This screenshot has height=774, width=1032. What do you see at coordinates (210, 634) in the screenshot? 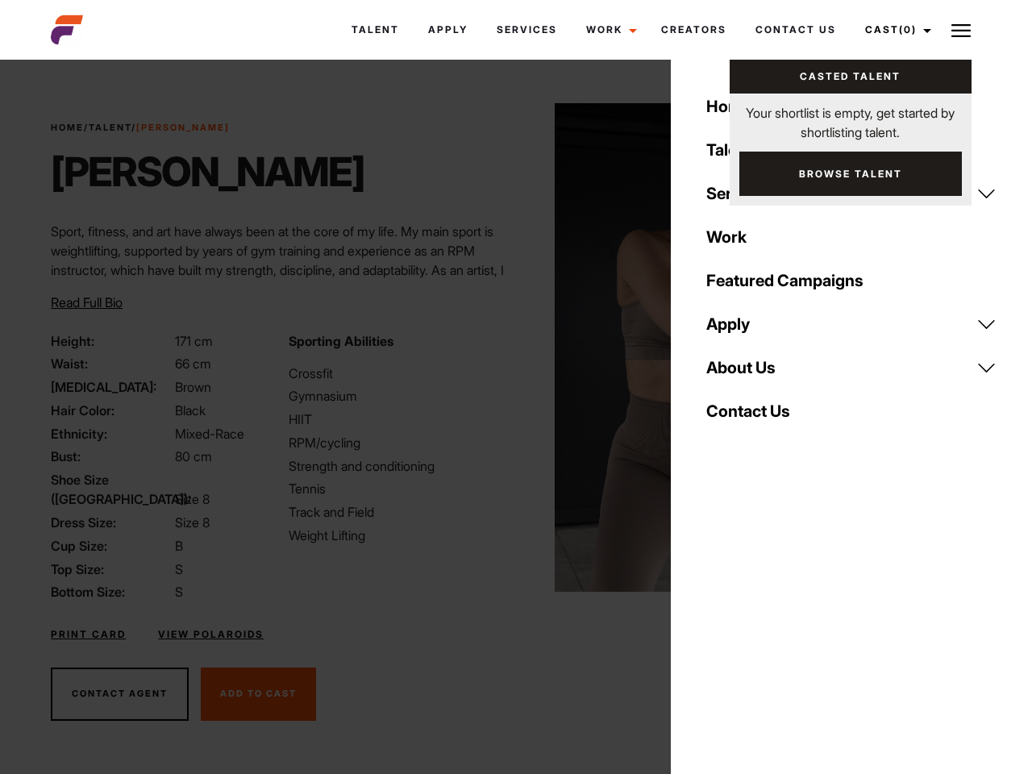
I see `a: View Polaroids` at bounding box center [210, 634].